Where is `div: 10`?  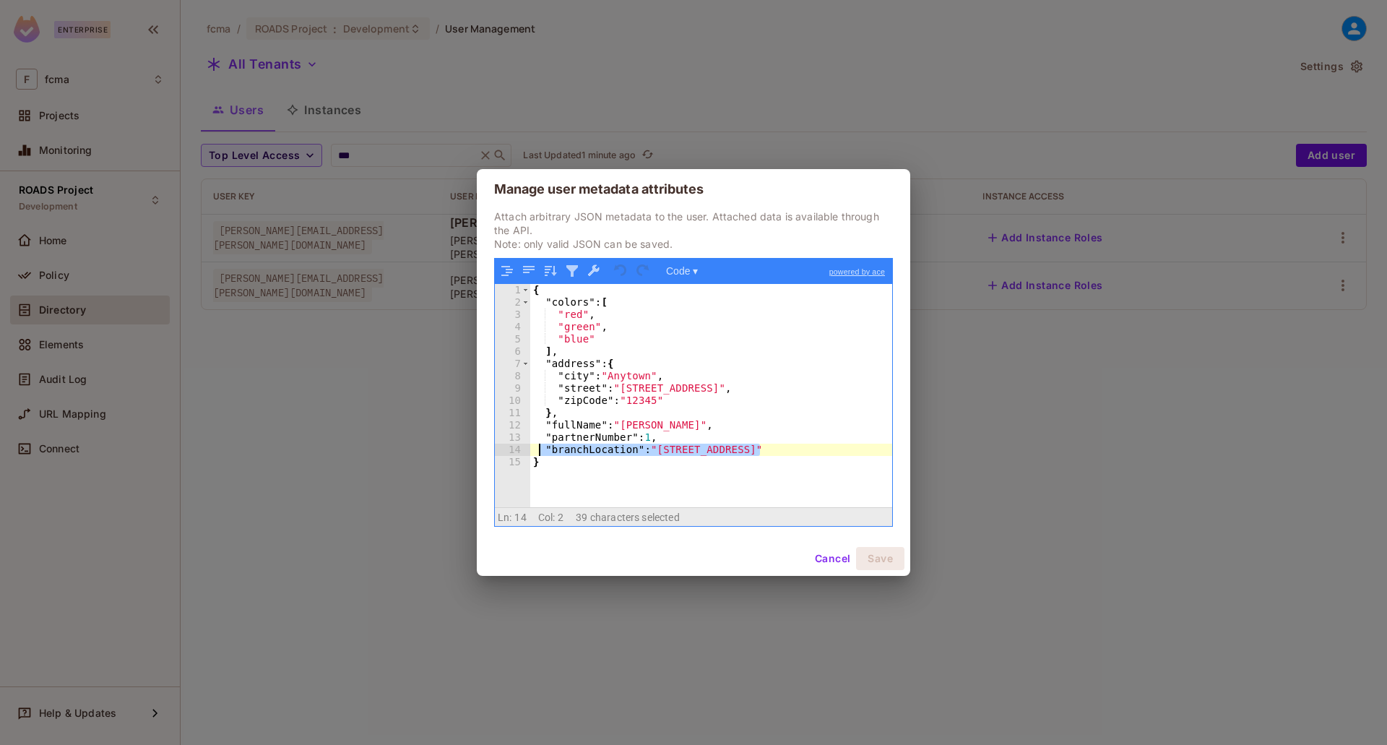 div: 10 is located at coordinates (512, 400).